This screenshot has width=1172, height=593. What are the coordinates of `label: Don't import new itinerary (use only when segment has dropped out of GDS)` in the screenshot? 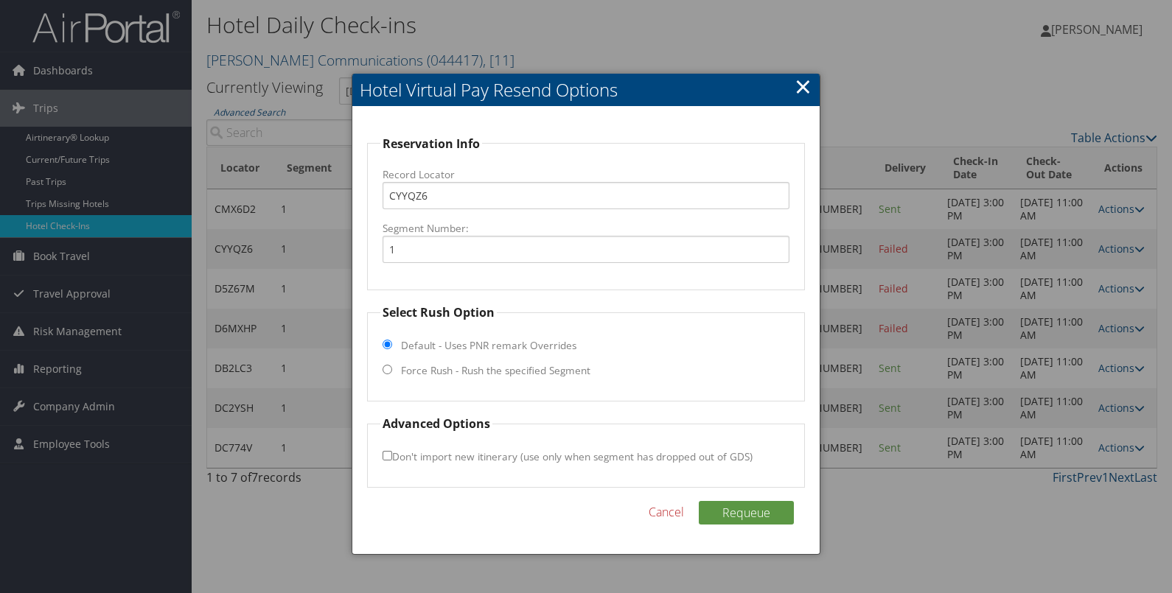 It's located at (567, 456).